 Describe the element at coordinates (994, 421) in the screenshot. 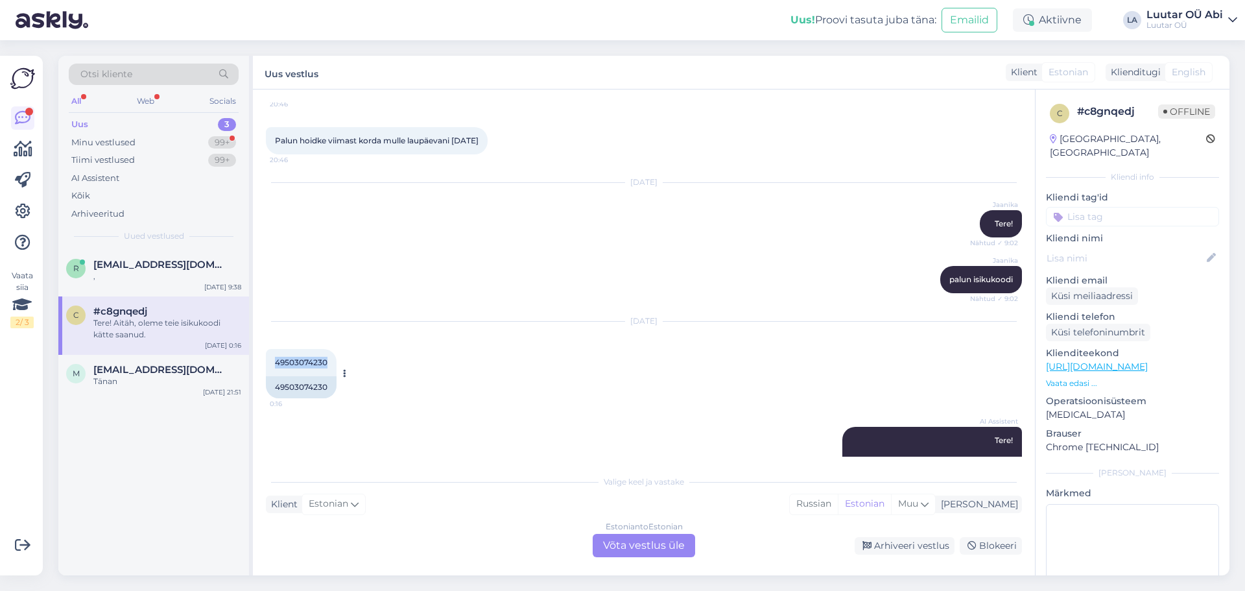

I see `span: AI Assistent` at that location.